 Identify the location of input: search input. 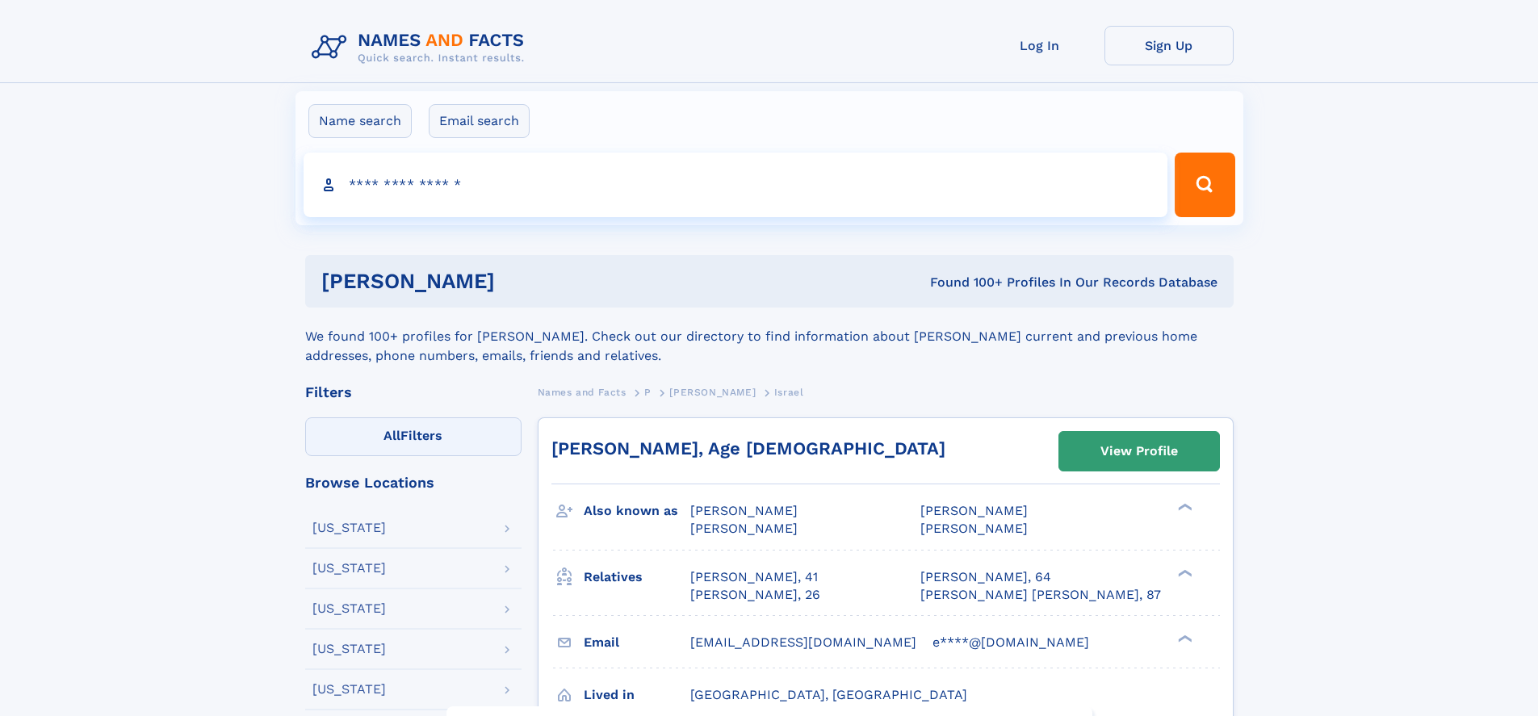
(735, 185).